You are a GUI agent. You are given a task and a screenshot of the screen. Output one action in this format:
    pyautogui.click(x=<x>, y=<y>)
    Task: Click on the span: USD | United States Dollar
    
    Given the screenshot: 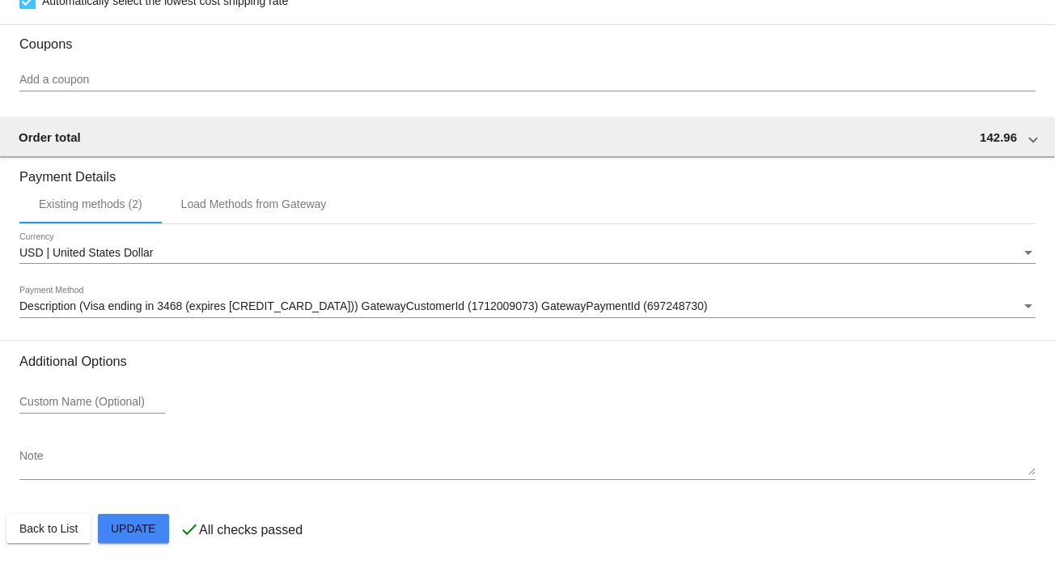 What is the action you would take?
    pyautogui.click(x=86, y=252)
    